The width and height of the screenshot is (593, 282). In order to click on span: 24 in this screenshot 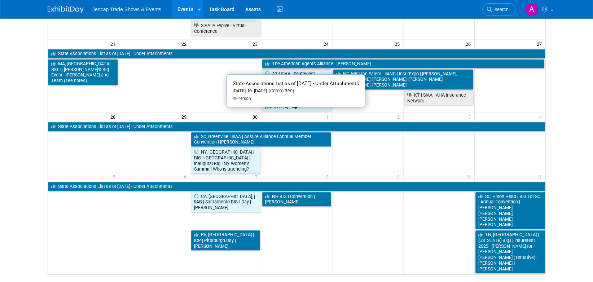, I will do `click(327, 44)`.